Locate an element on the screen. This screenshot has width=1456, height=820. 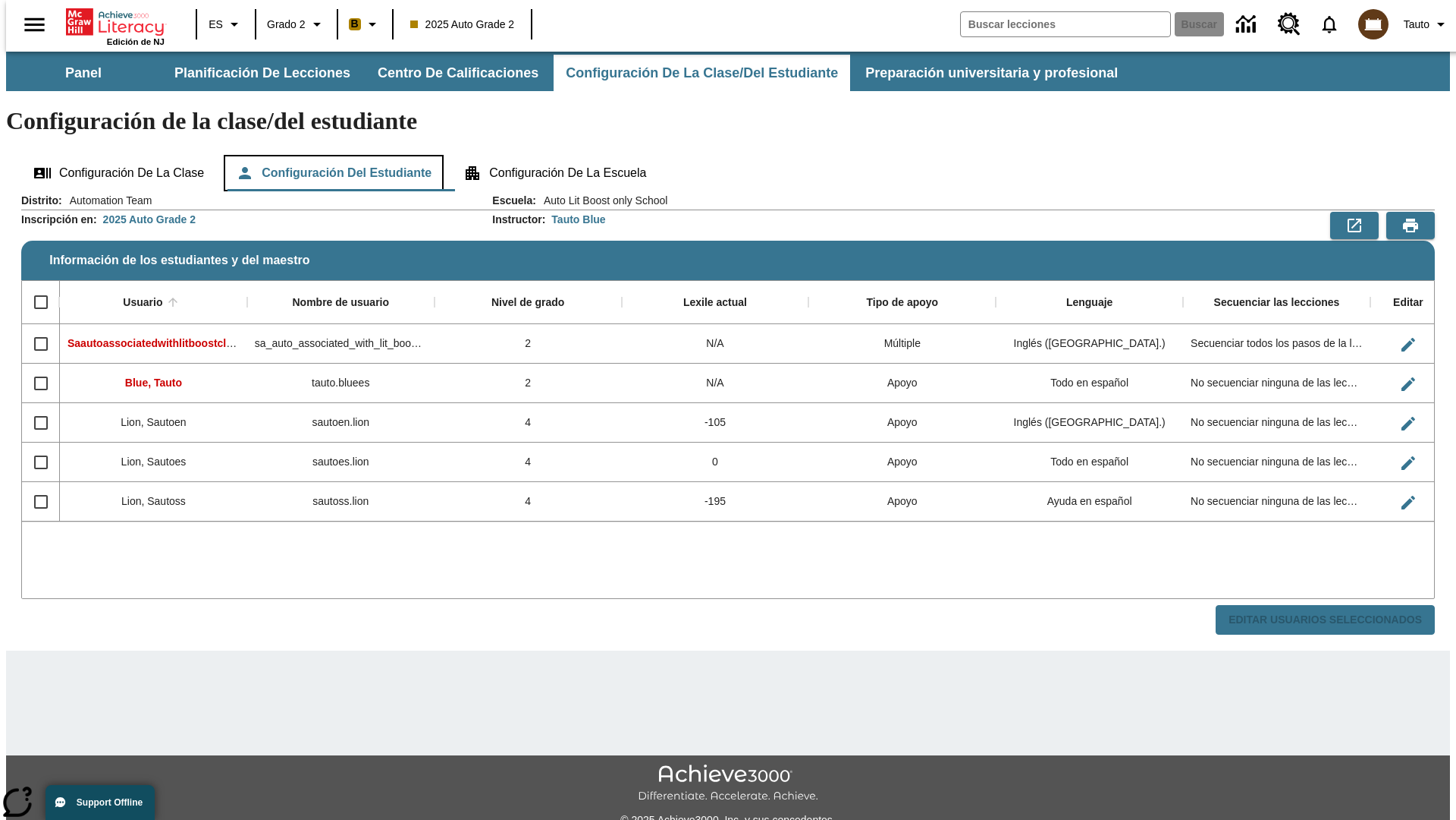
span: 2025 Auto Grade 2 is located at coordinates (463, 25).